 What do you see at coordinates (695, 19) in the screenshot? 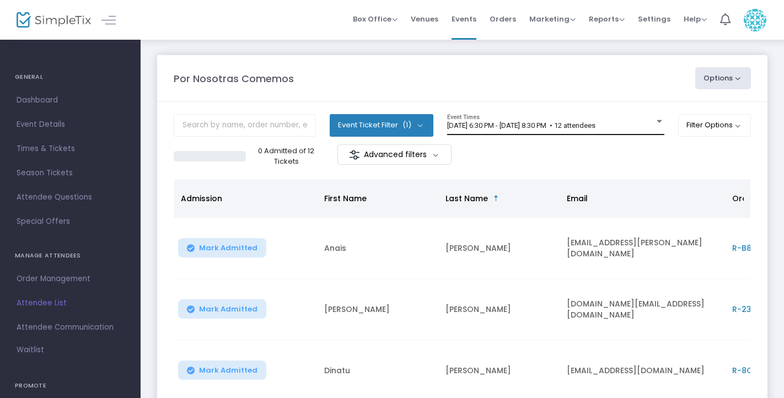
I see `span: Help` at bounding box center [695, 19].